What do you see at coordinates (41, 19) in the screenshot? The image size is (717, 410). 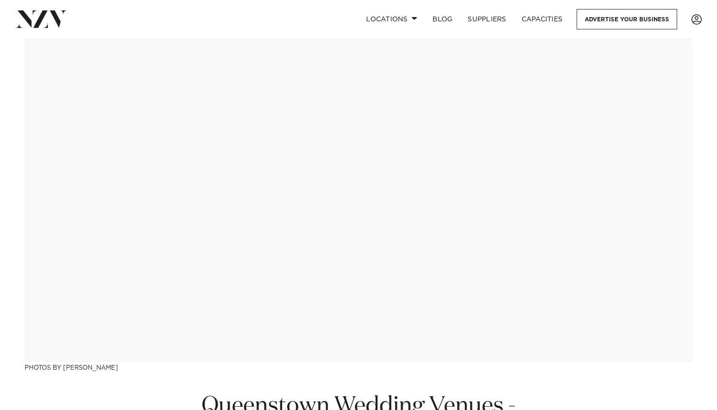 I see `img: nzv-logo.png` at bounding box center [41, 19].